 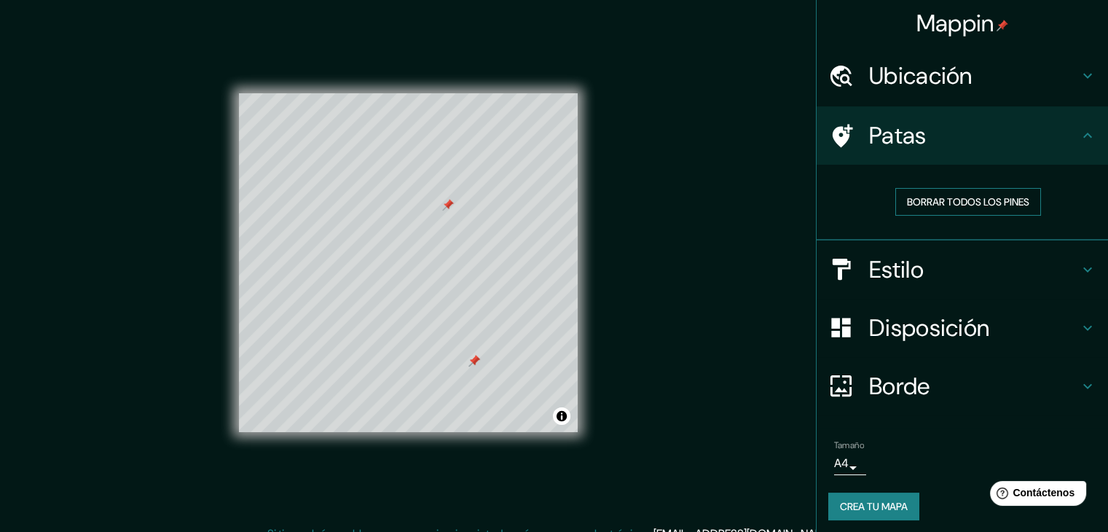 What do you see at coordinates (921, 76) in the screenshot?
I see `font: Ubicación` at bounding box center [921, 76].